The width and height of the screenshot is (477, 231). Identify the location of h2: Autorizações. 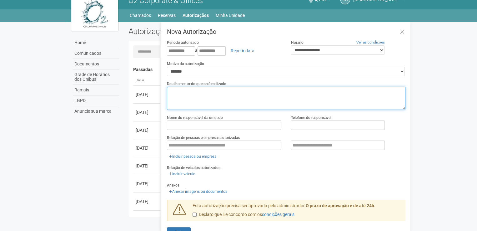
(195, 31).